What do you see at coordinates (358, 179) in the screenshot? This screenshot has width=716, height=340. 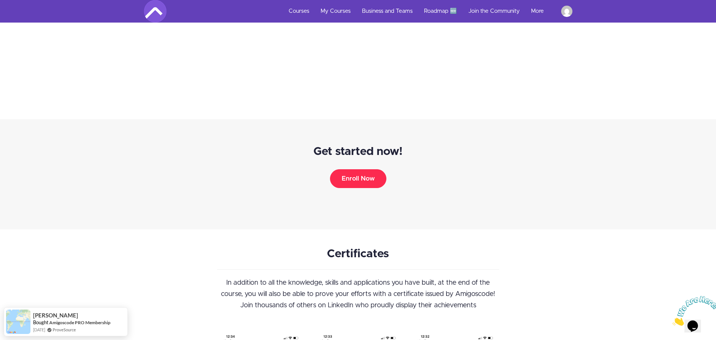 I see `button: Enroll Now` at bounding box center [358, 179].